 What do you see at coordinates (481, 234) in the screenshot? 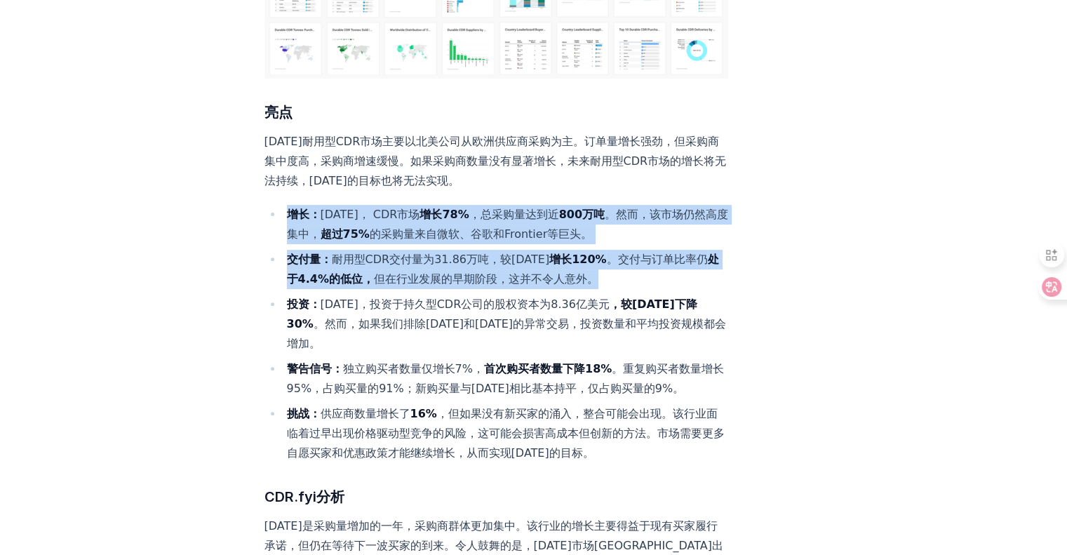
I see `font: 的采购量来自微软、谷歌和Frontier等巨头。` at bounding box center [481, 234].